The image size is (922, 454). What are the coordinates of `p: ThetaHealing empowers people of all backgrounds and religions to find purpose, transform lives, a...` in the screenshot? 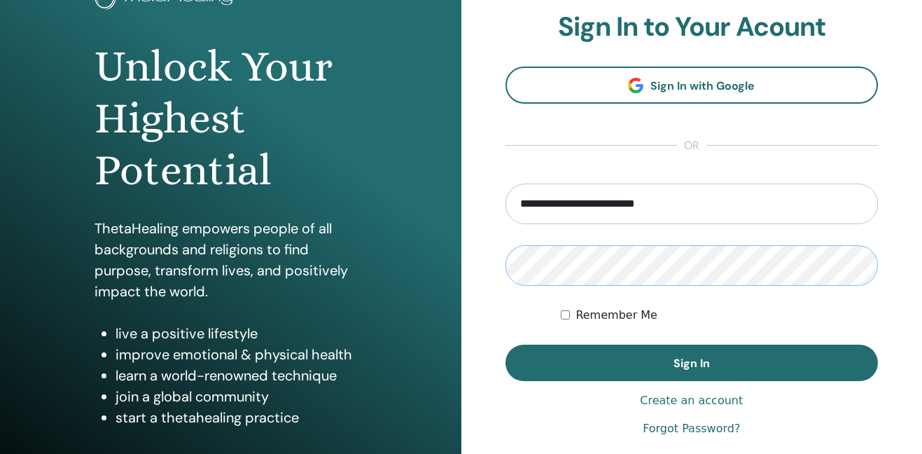 It's located at (230, 260).